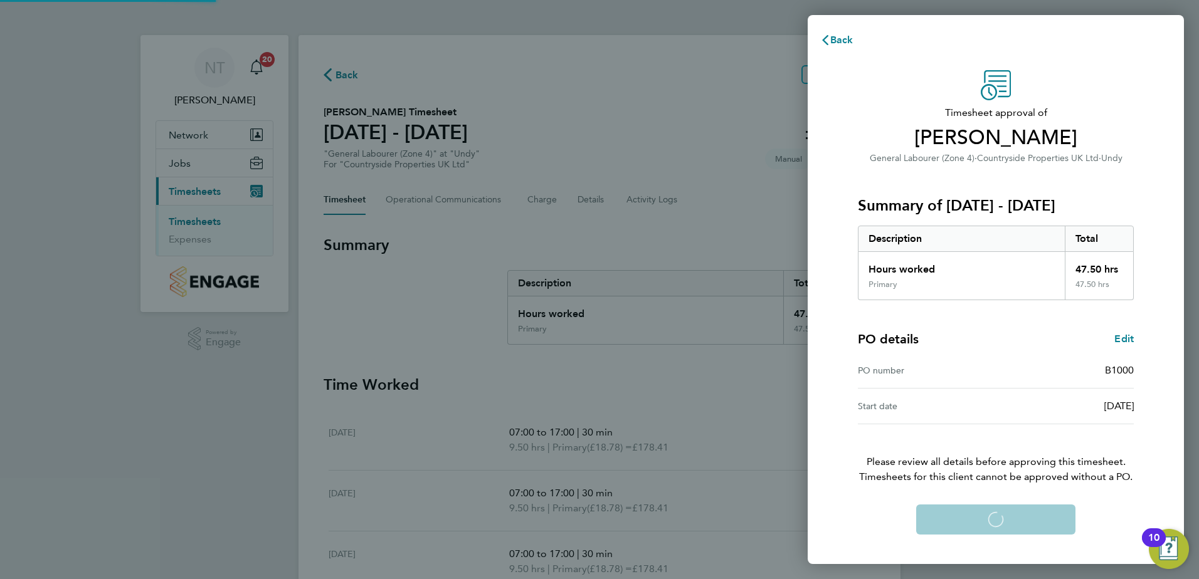 This screenshot has width=1199, height=579. I want to click on span: General Labourer (Zone 4), so click(922, 158).